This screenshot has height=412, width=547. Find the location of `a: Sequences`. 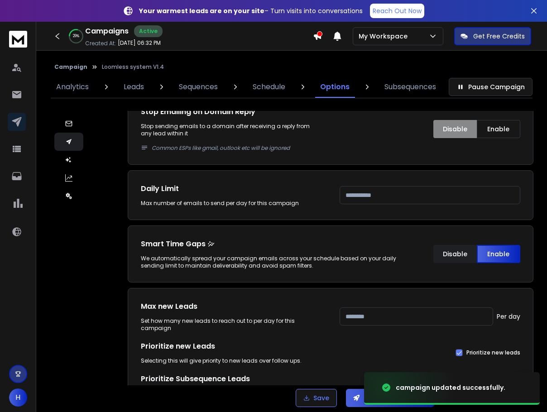

a: Sequences is located at coordinates (198, 87).